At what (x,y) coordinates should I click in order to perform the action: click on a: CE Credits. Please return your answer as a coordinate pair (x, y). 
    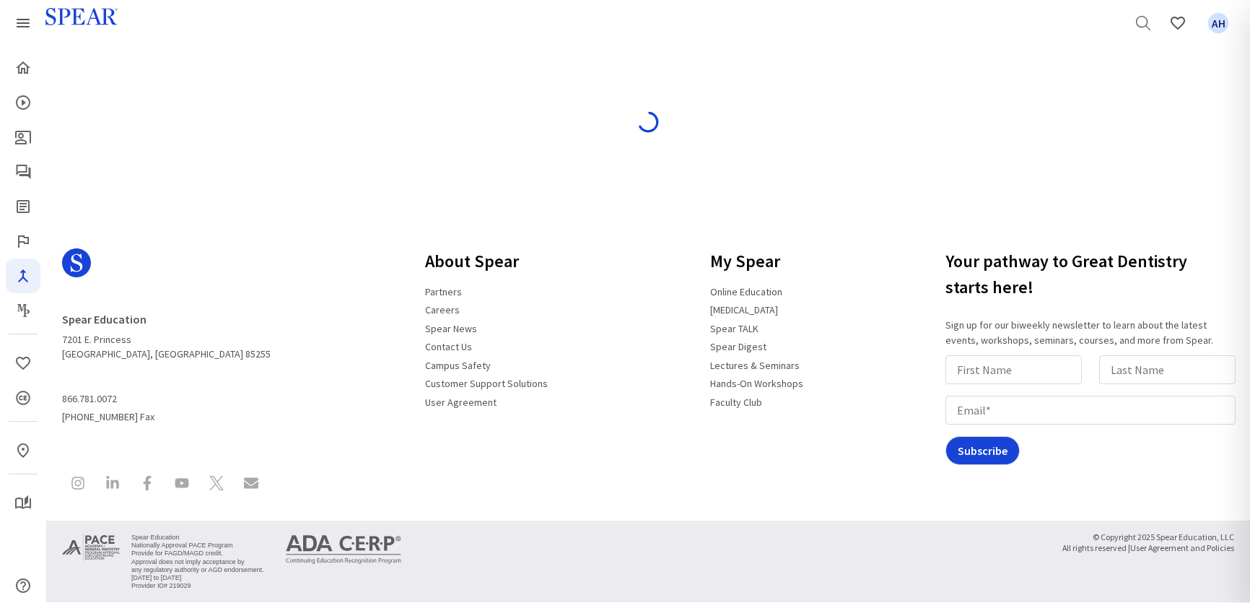
    Looking at the image, I should click on (23, 398).